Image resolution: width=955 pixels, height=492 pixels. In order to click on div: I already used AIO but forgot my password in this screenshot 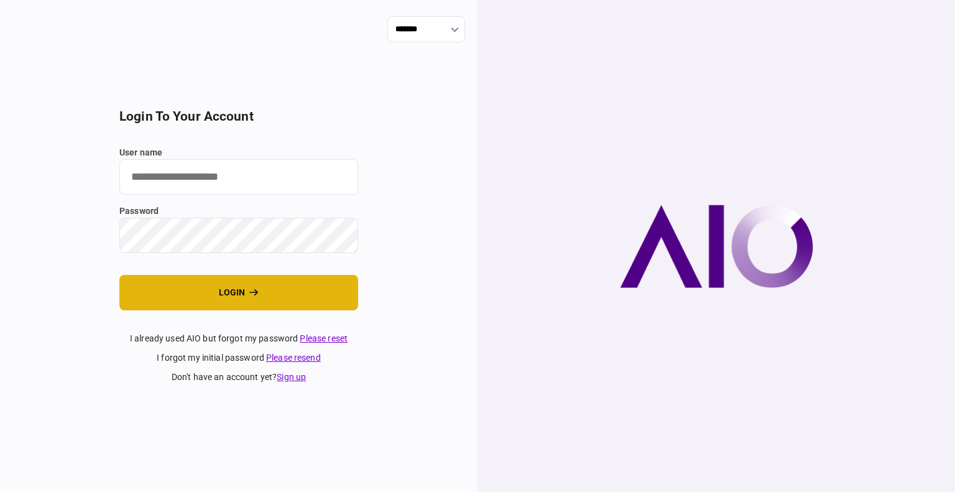, I will do `click(239, 338)`.